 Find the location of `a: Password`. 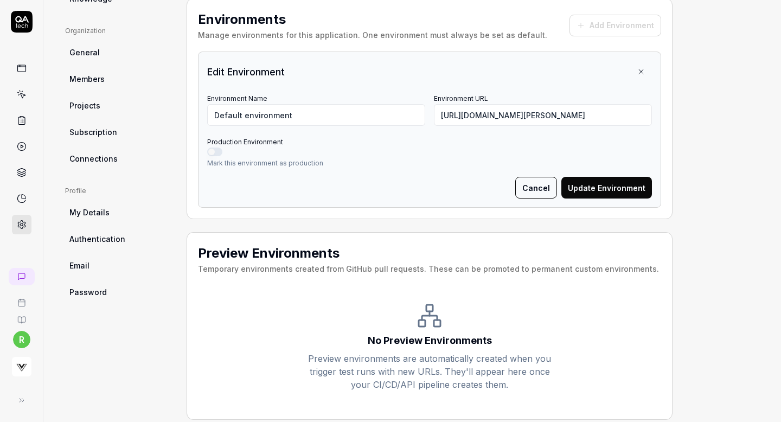

a: Password is located at coordinates (117, 292).